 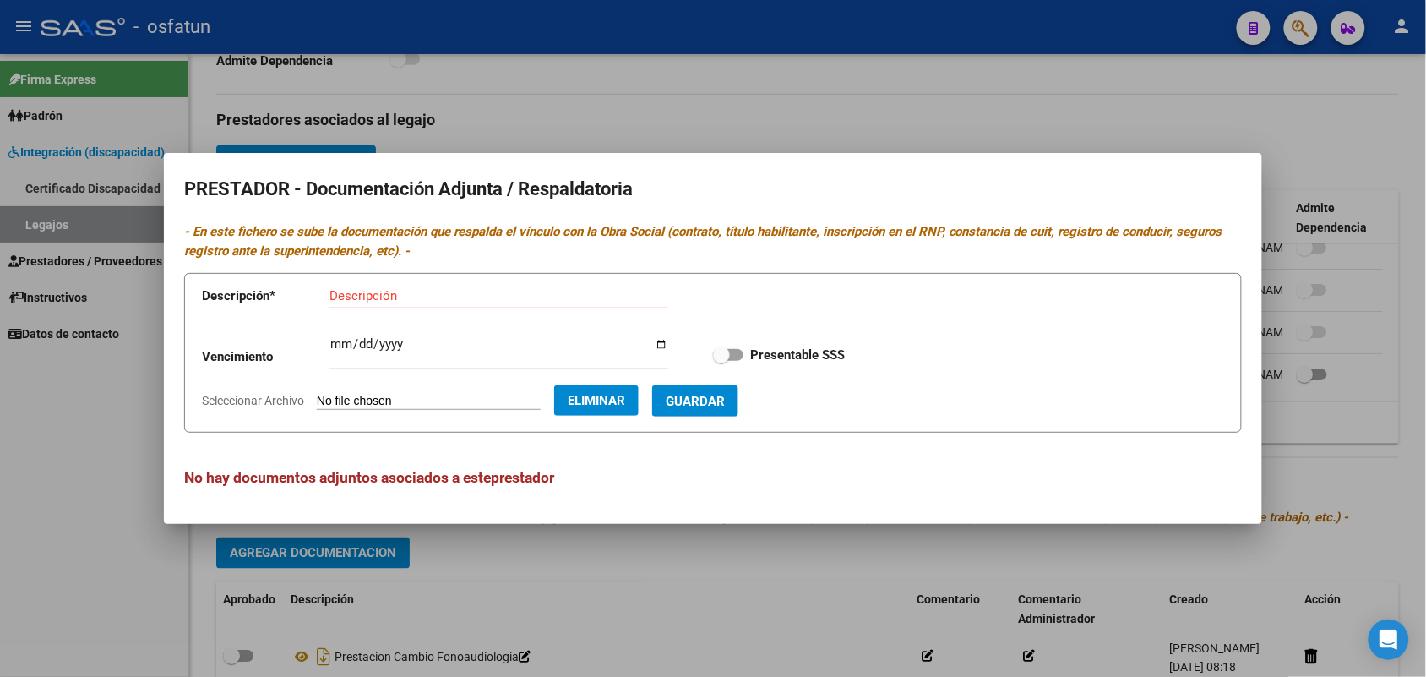 I want to click on h3: No hay documentos adjuntos asociados a este, so click(x=713, y=477).